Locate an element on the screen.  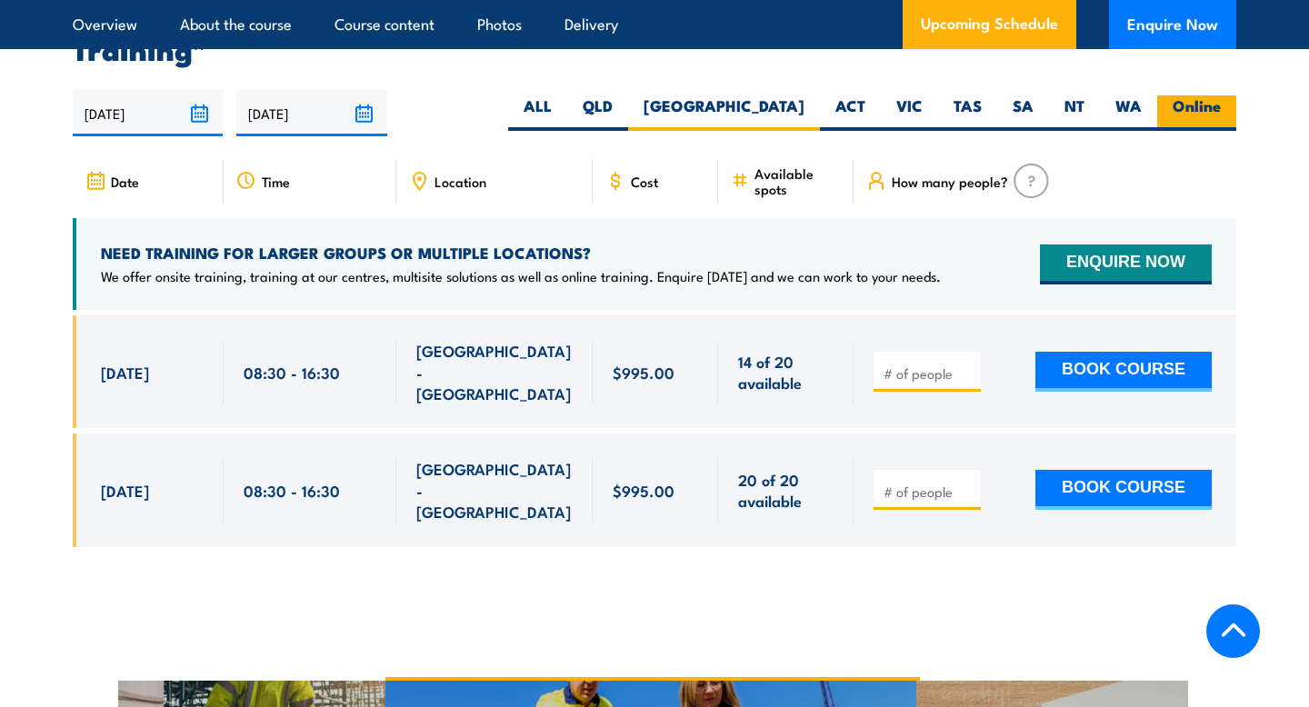
span: 20 of 20 available is located at coordinates (785, 490).